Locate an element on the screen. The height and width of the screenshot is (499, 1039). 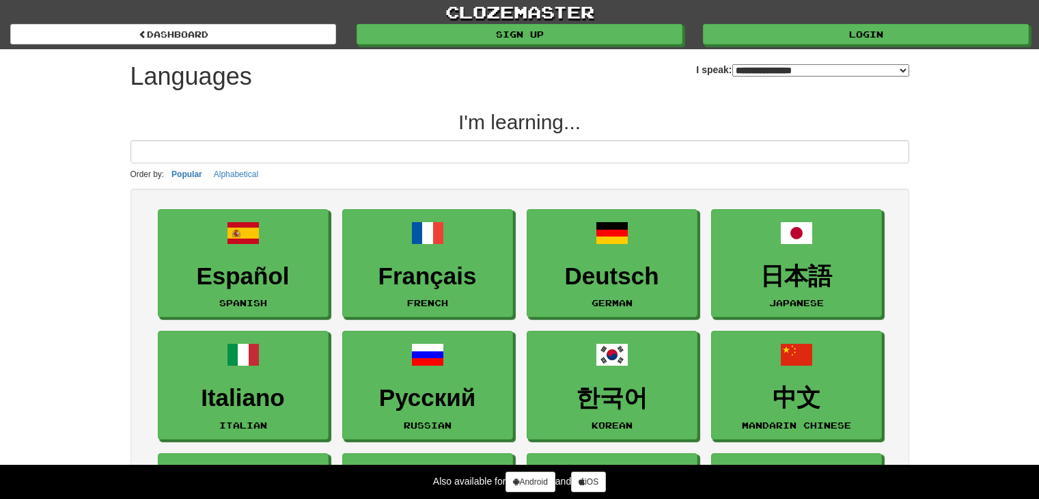
a: 한국어Korean is located at coordinates (612, 385).